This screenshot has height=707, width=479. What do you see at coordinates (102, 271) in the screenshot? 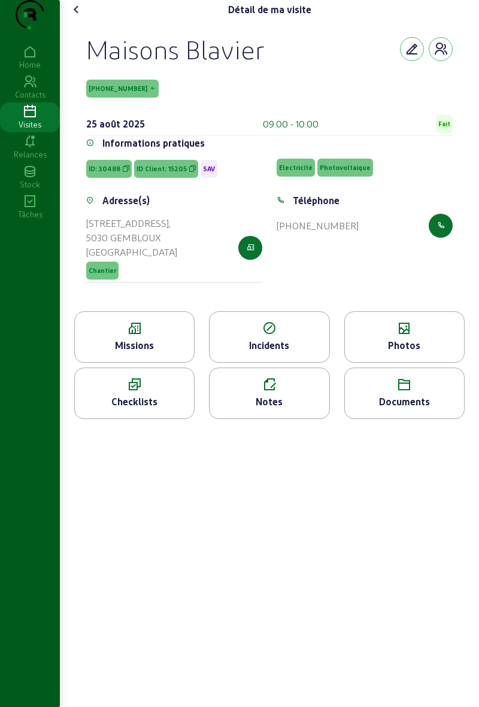
I see `span: Chantier` at bounding box center [102, 271].